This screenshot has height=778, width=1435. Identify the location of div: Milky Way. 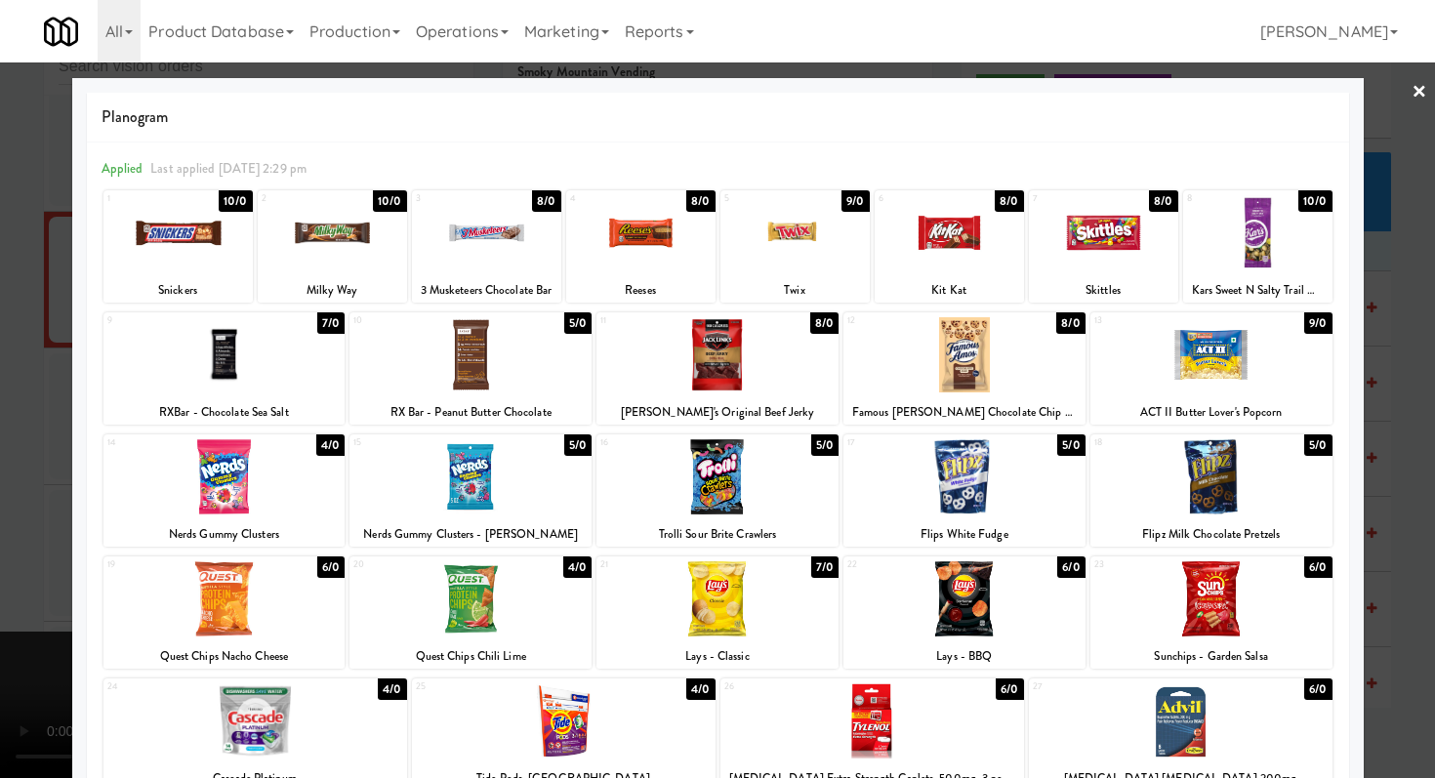
(332, 290).